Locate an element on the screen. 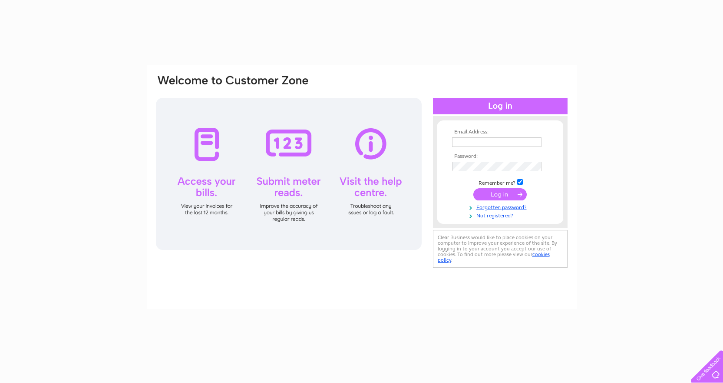 This screenshot has width=723, height=383. input: Submit is located at coordinates (500, 194).